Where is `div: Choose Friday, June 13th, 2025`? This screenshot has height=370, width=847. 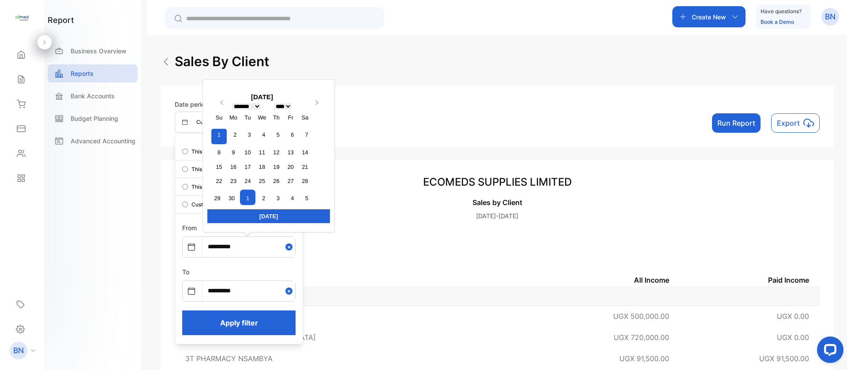
div: Choose Friday, June 13th, 2025 is located at coordinates (290, 152).